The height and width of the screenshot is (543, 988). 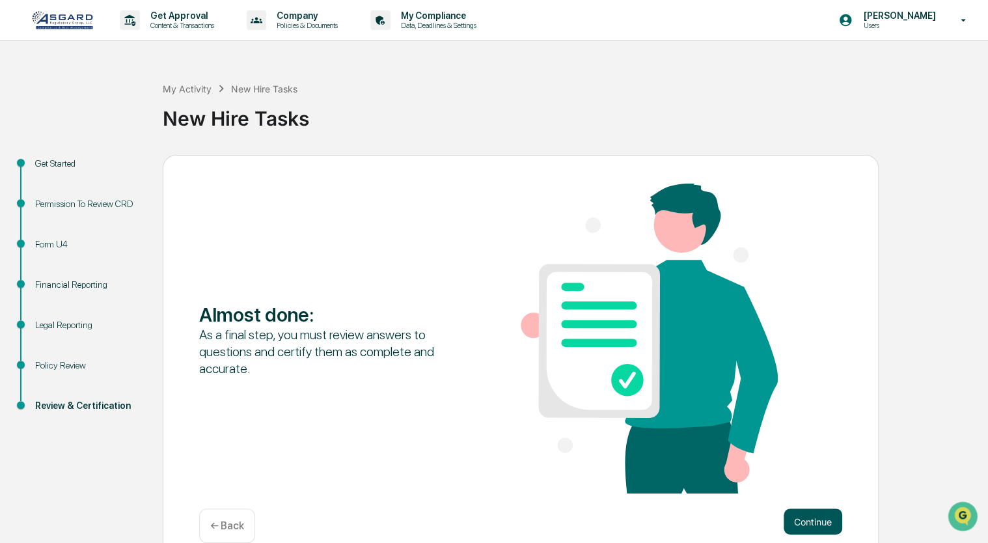 What do you see at coordinates (88, 405) in the screenshot?
I see `div: Review & Certification` at bounding box center [88, 405].